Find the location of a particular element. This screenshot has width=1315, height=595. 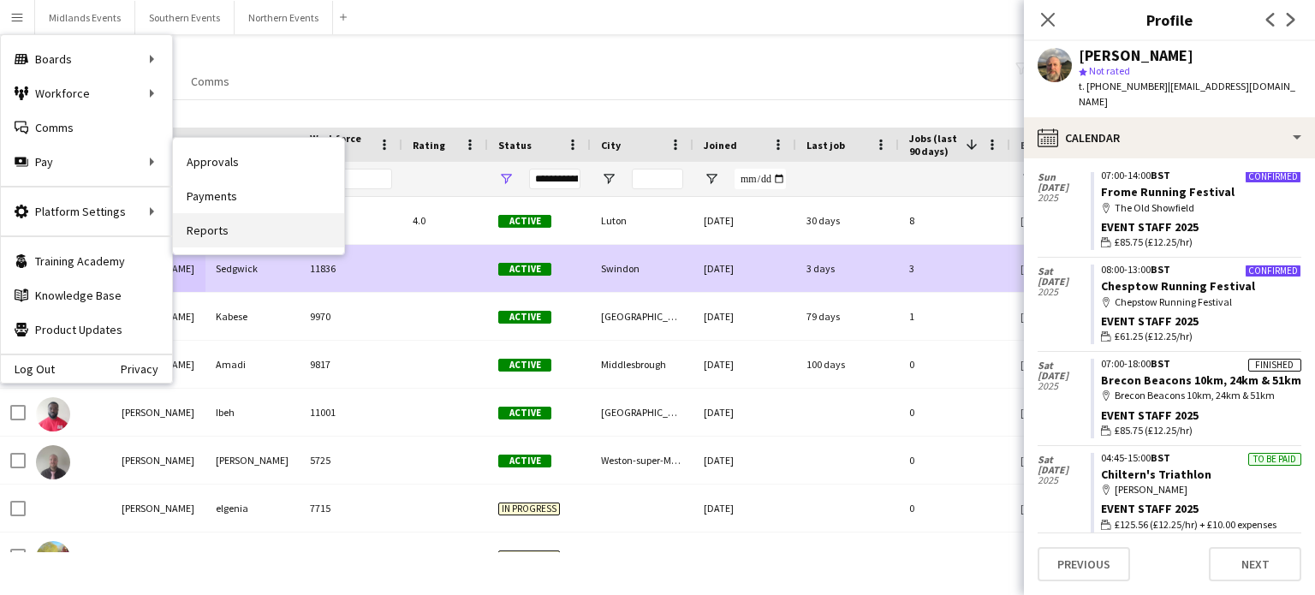

h3: Profile is located at coordinates (1169, 20).